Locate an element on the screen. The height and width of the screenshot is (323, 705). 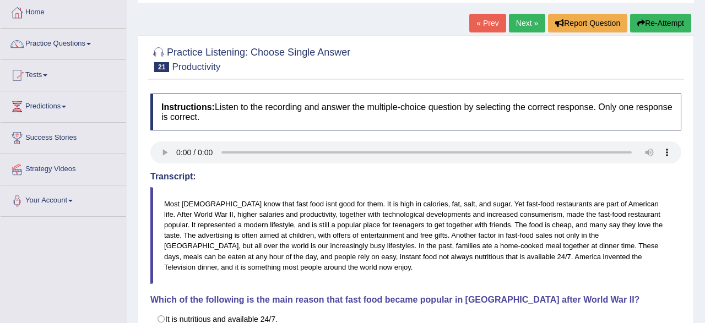
a: Next » is located at coordinates (527, 23).